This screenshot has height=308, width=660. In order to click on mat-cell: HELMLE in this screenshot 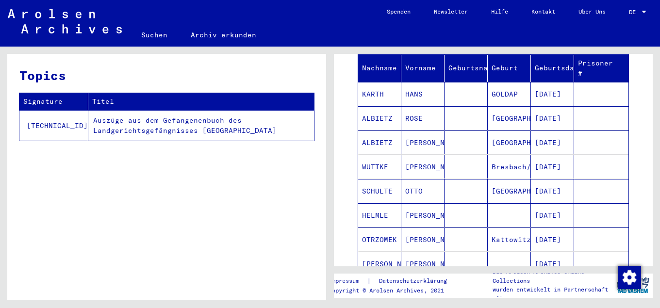, I will do `click(380, 215)`.